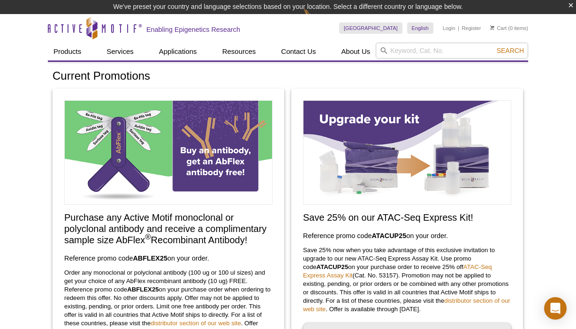  Describe the element at coordinates (239, 52) in the screenshot. I see `a: Resources` at that location.